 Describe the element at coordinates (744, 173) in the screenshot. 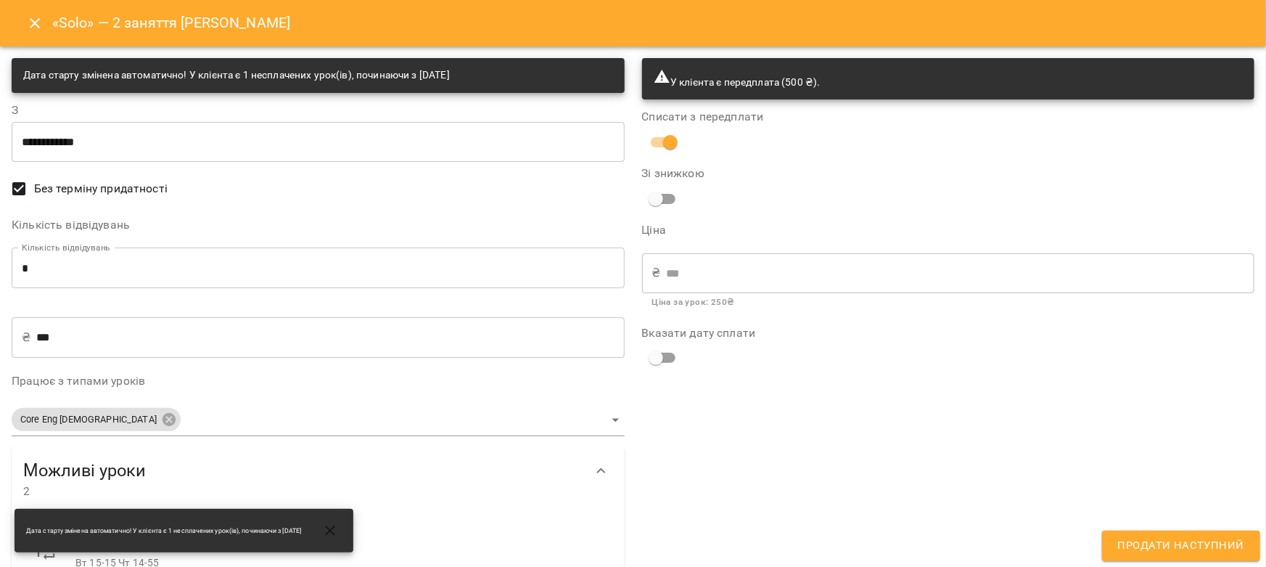

I see `label: Зі знижкою` at that location.